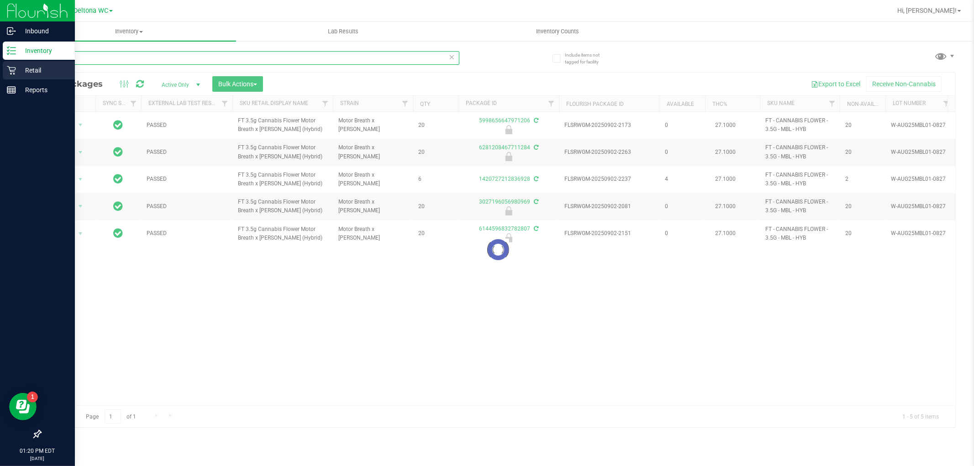 The height and width of the screenshot is (466, 974). What do you see at coordinates (129, 31) in the screenshot?
I see `a: Inventory` at bounding box center [129, 31].